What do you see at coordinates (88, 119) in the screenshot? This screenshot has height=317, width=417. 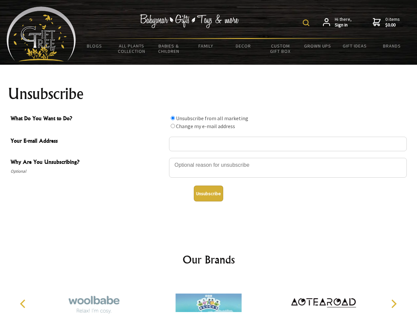 I see `span: What Do You Want to Do?` at bounding box center [88, 119].